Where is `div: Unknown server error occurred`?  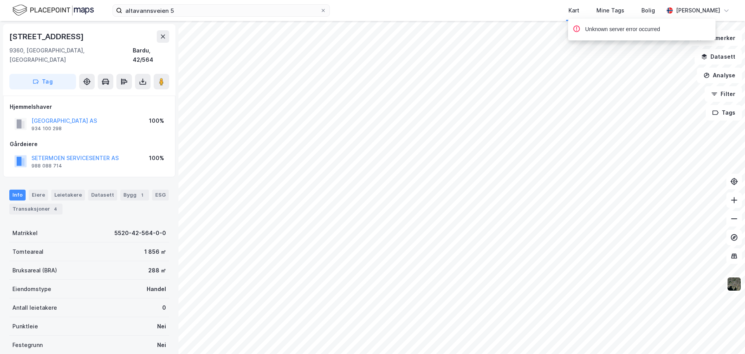
div: Unknown server error occurred is located at coordinates (623, 30).